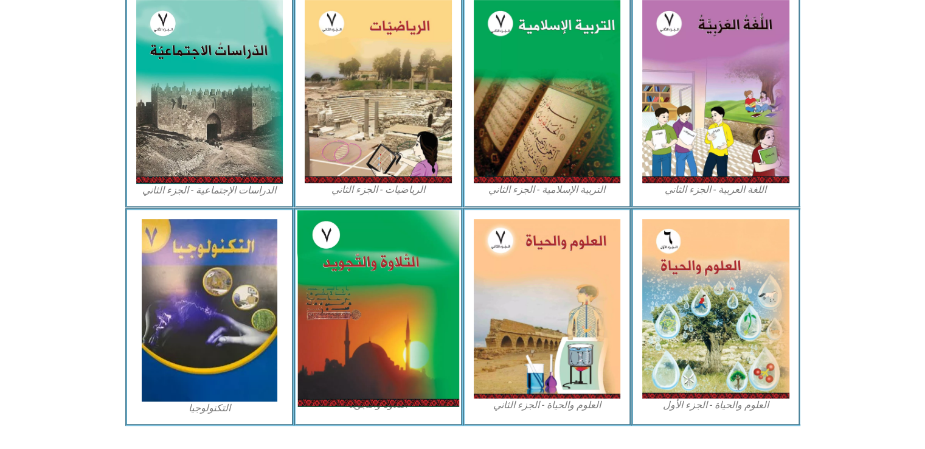  Describe the element at coordinates (378, 190) in the screenshot. I see `figcaption: الرياضيات - الجزء الثاني` at that location.